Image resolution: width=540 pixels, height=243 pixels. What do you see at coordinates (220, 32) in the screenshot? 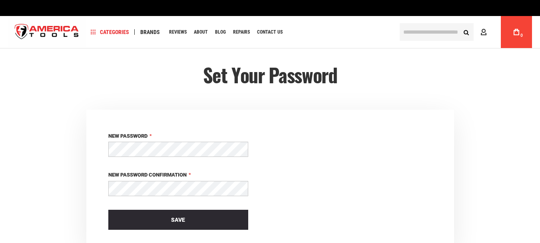
I see `span: Blog` at bounding box center [220, 32].